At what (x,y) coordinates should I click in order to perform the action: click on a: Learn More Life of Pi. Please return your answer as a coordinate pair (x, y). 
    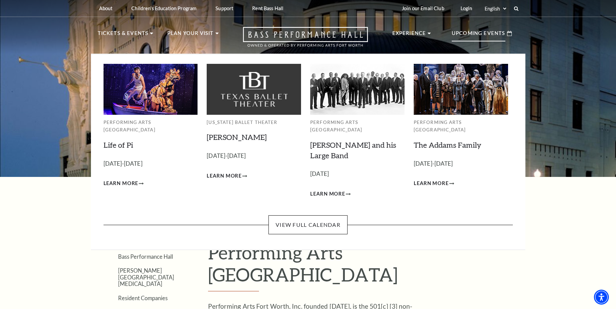
    Looking at the image, I should click on (123, 183).